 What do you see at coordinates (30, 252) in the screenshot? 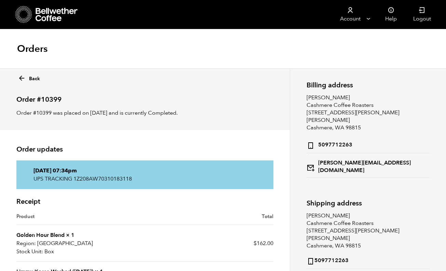
I see `strong: Stock Unit:` at bounding box center [30, 252].